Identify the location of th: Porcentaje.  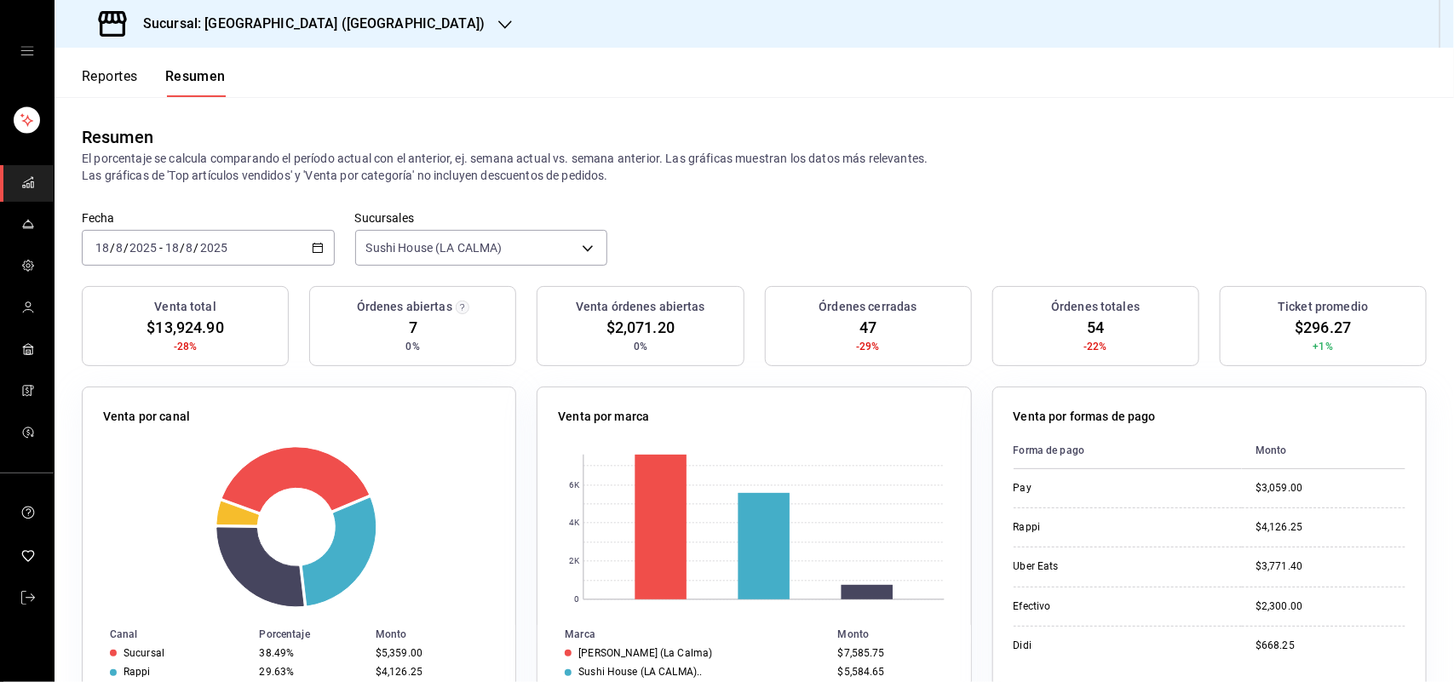
(311, 634).